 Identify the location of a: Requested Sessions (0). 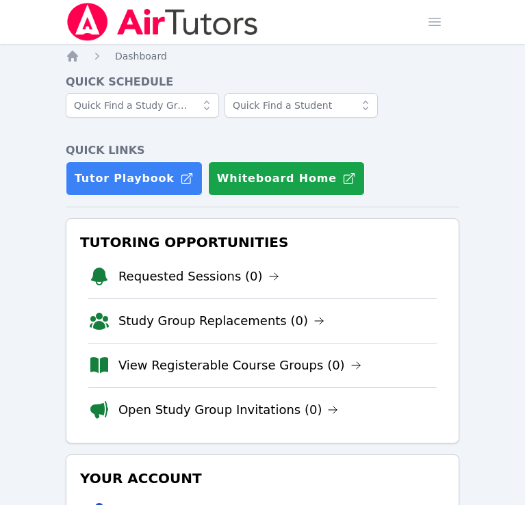
(199, 277).